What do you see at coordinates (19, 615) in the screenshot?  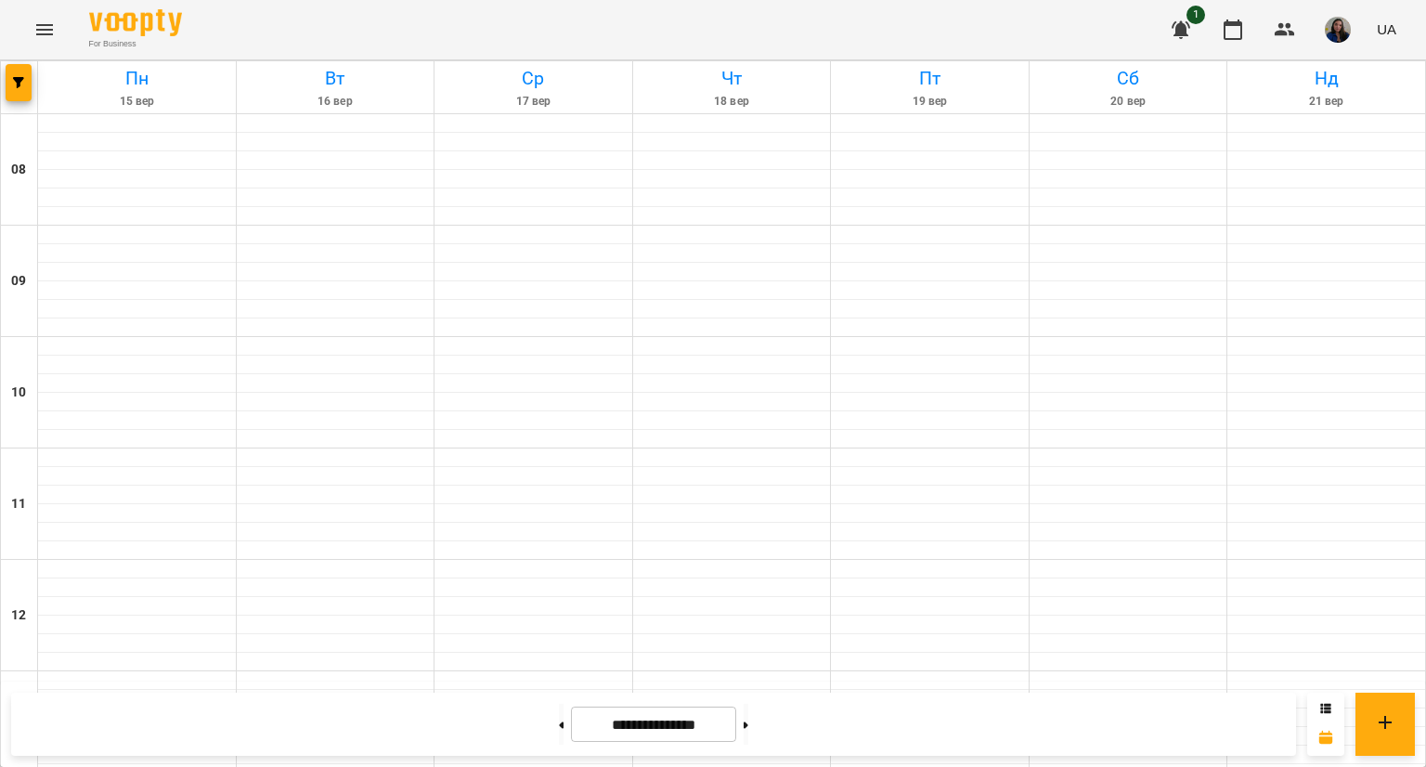 I see `h6: 12` at bounding box center [19, 615].